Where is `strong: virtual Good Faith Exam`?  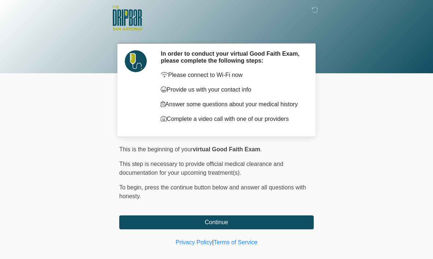
strong: virtual Good Faith Exam is located at coordinates (226, 149).